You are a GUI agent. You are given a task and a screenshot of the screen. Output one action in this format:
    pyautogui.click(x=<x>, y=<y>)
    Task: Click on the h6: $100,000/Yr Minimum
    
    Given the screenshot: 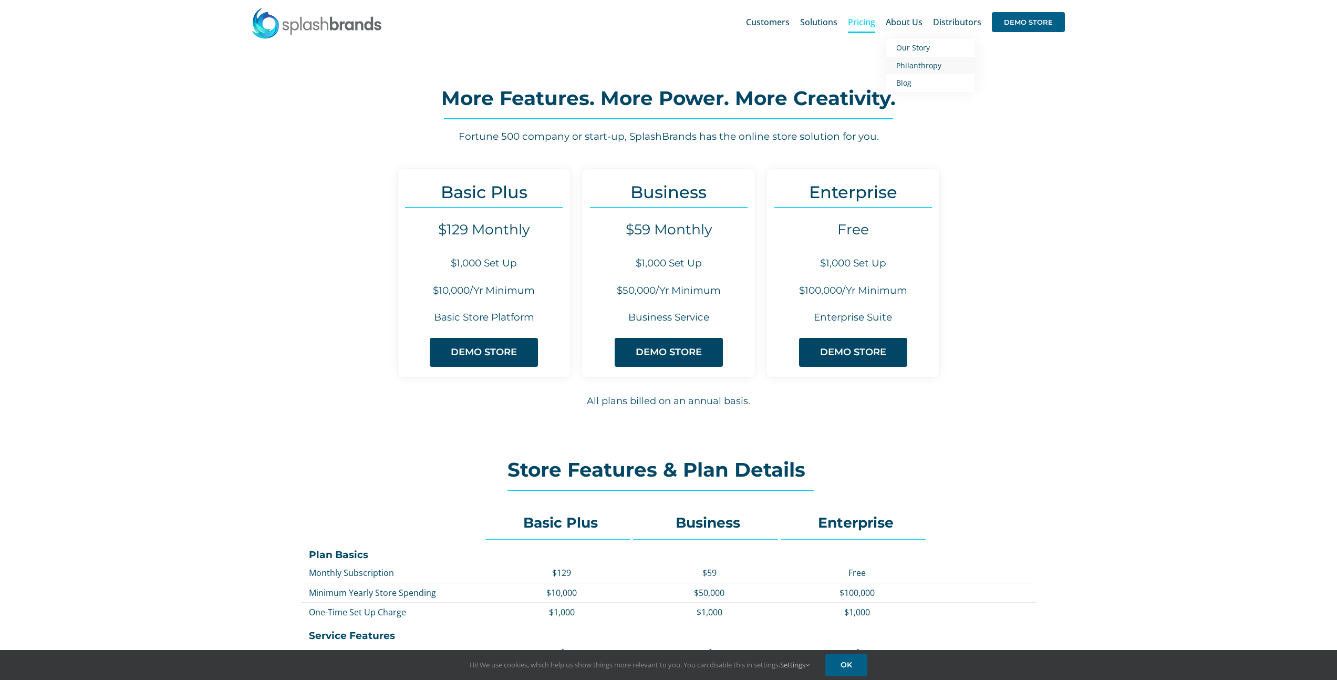 What is the action you would take?
    pyautogui.click(x=853, y=291)
    